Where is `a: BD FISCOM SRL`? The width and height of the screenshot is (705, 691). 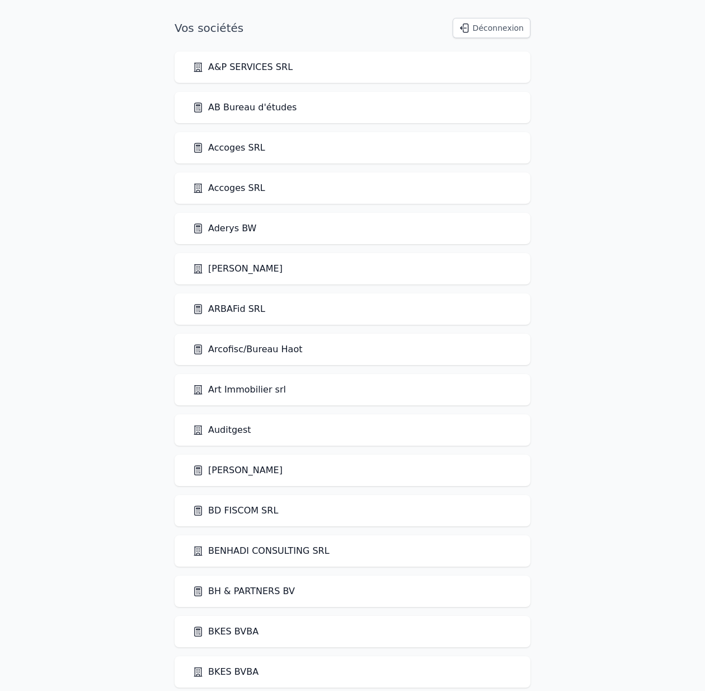 a: BD FISCOM SRL is located at coordinates (235, 510).